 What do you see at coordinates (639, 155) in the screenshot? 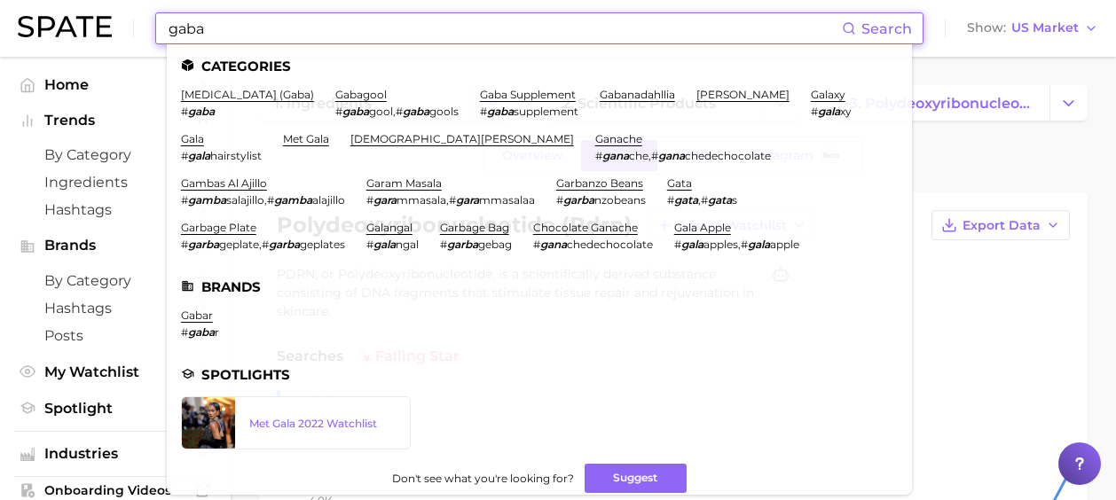
I see `span: che` at bounding box center [639, 155].